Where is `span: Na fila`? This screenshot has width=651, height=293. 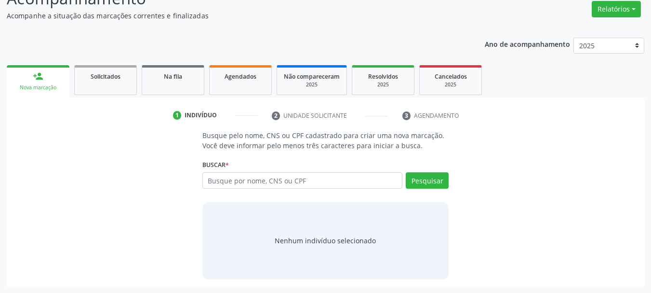 span: Na fila is located at coordinates (173, 76).